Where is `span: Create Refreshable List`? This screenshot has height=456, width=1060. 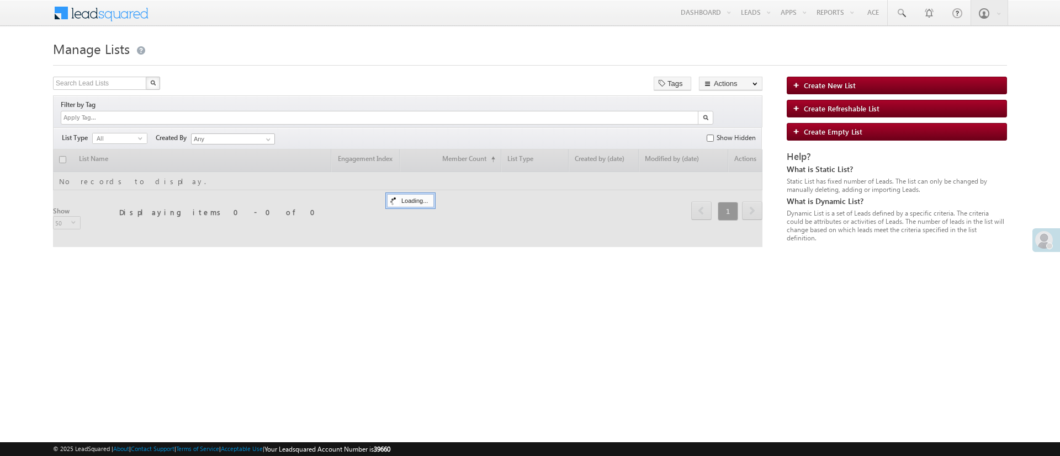
span: Create Refreshable List is located at coordinates (841, 108).